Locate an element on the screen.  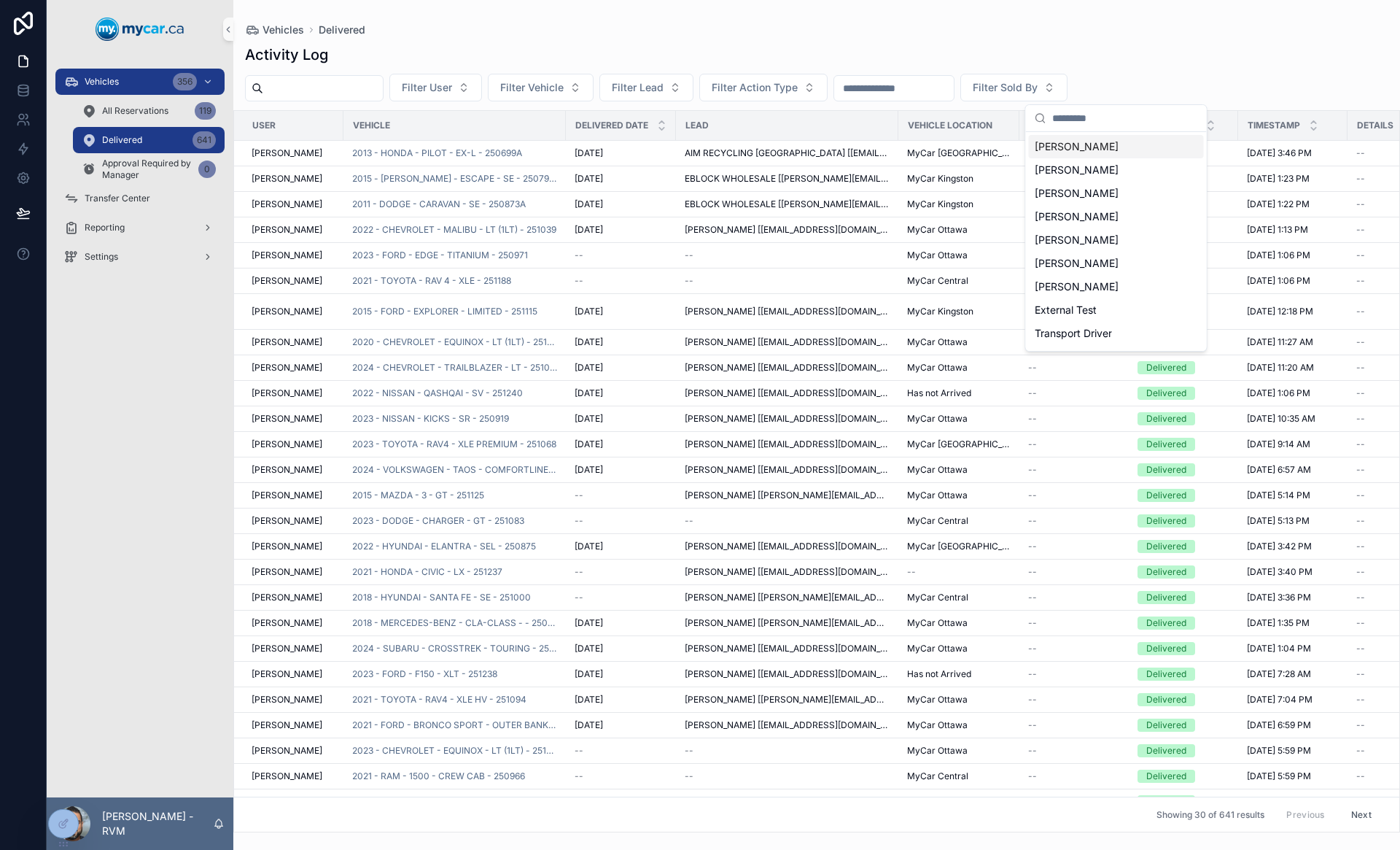
span: Transport Driver is located at coordinates (1073, 334).